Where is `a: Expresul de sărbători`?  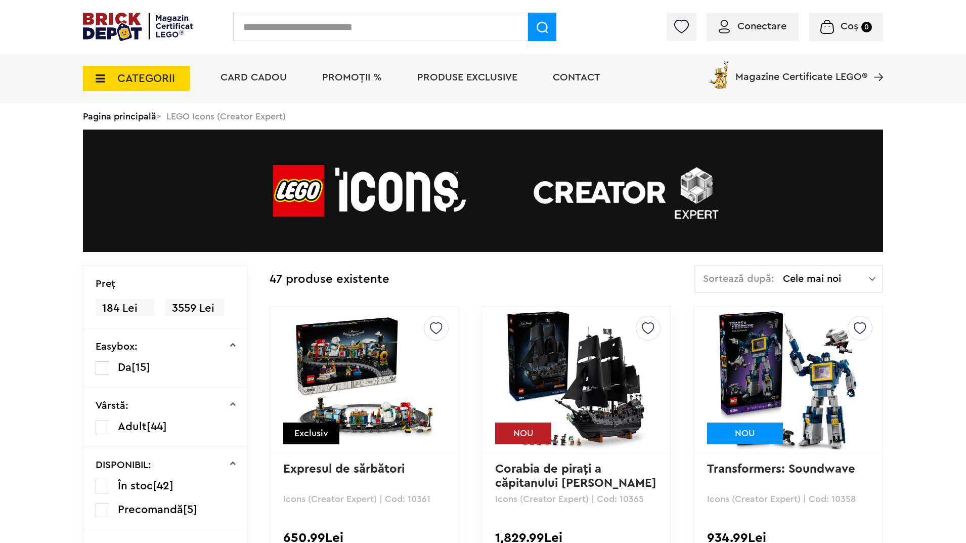 a: Expresul de sărbători is located at coordinates (344, 469).